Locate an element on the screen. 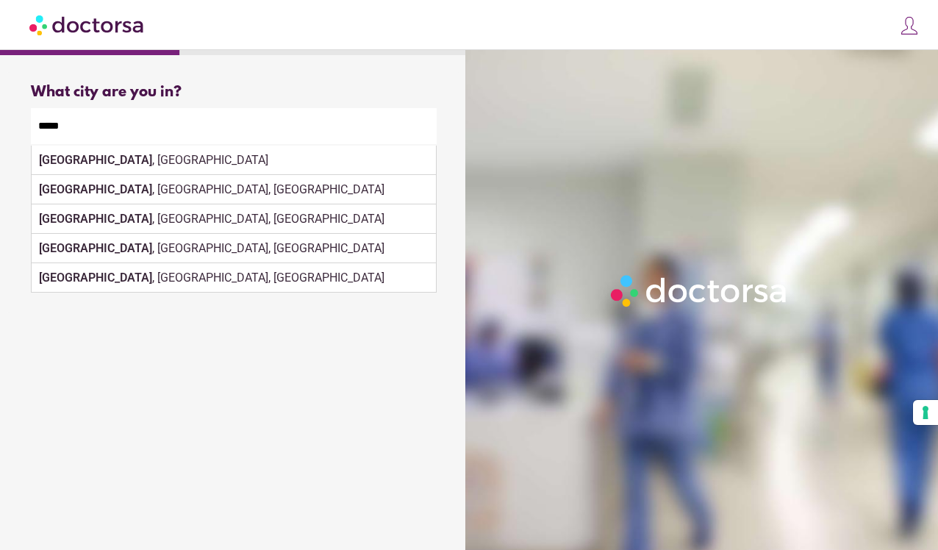 This screenshot has width=938, height=550. button: Your consent preferences for tracking technologies is located at coordinates (925, 412).